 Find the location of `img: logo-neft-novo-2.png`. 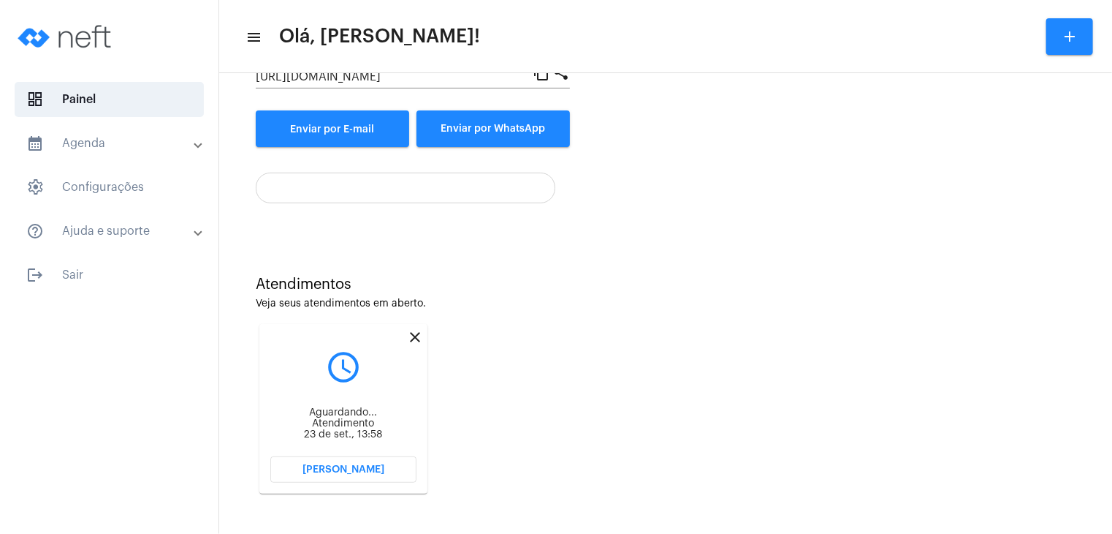

img: logo-neft-novo-2.png is located at coordinates (67, 37).